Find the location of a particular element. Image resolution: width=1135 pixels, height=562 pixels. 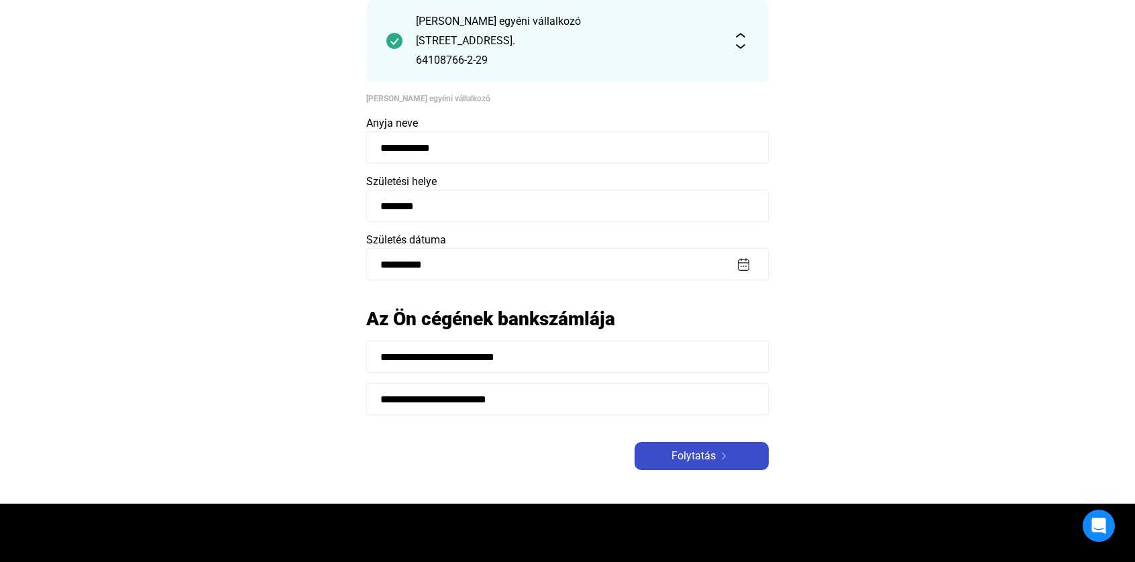

button: Folytatásarrow-right-white is located at coordinates (702, 456).